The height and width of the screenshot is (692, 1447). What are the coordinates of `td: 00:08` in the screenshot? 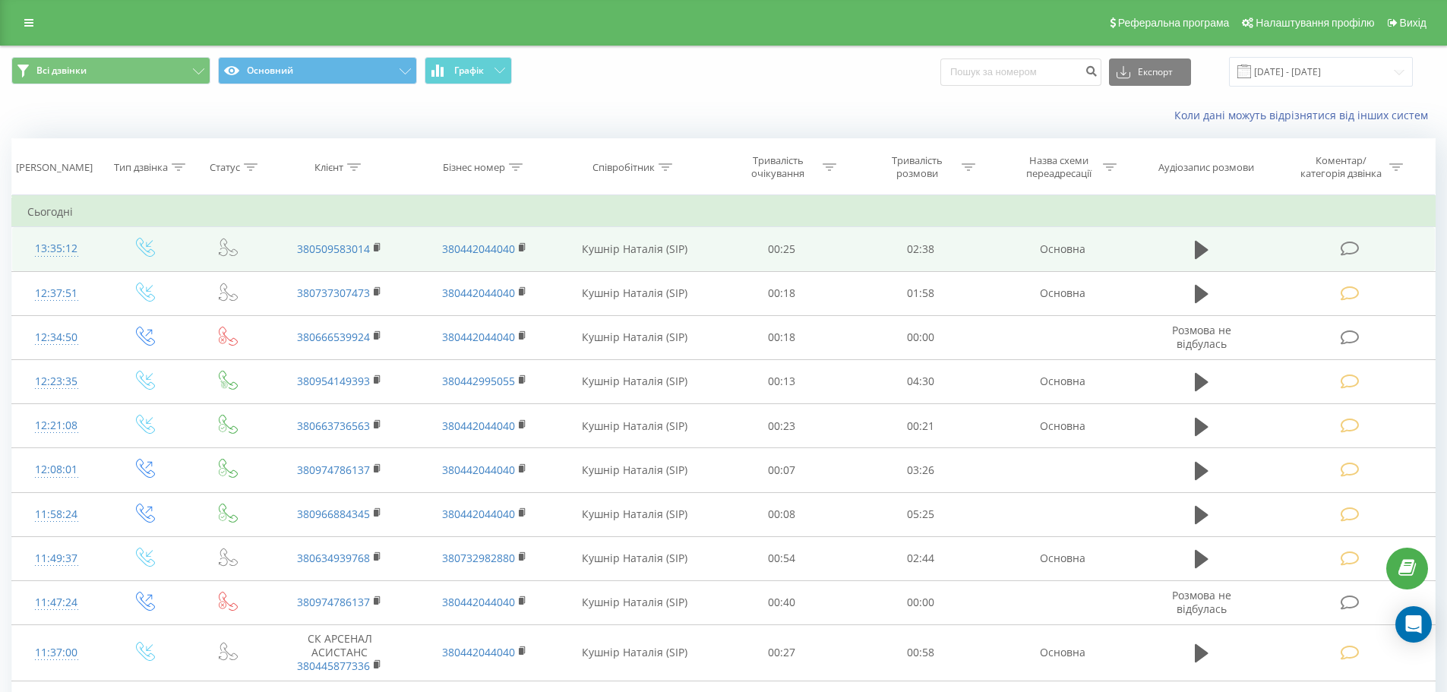 It's located at (782, 514).